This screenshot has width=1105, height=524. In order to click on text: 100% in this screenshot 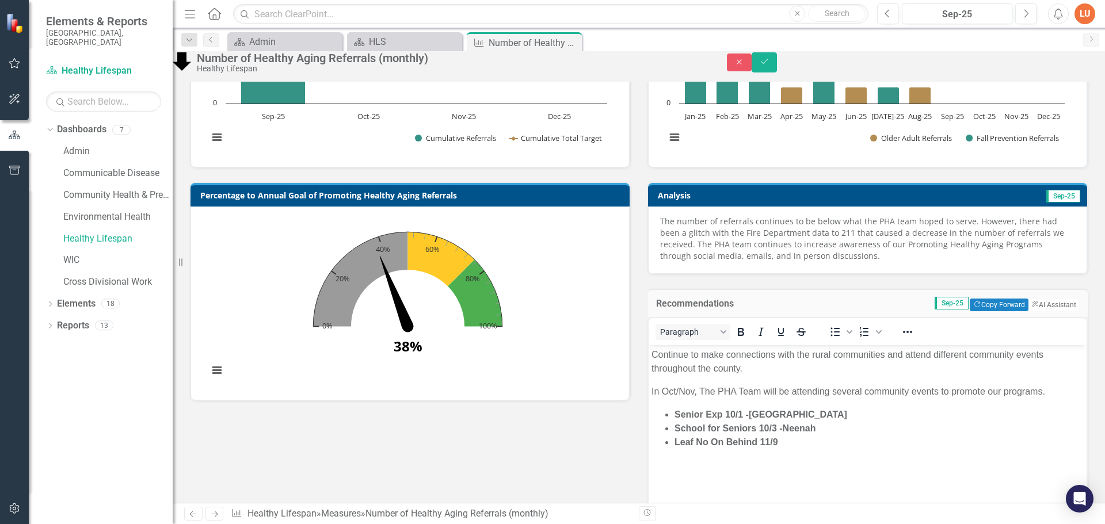, I will do `click(488, 325)`.